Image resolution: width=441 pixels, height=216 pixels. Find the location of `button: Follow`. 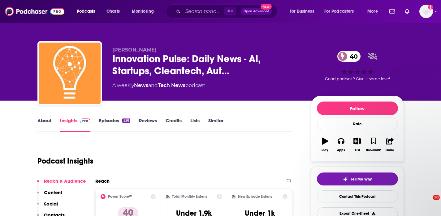

button: Follow is located at coordinates (357, 109).